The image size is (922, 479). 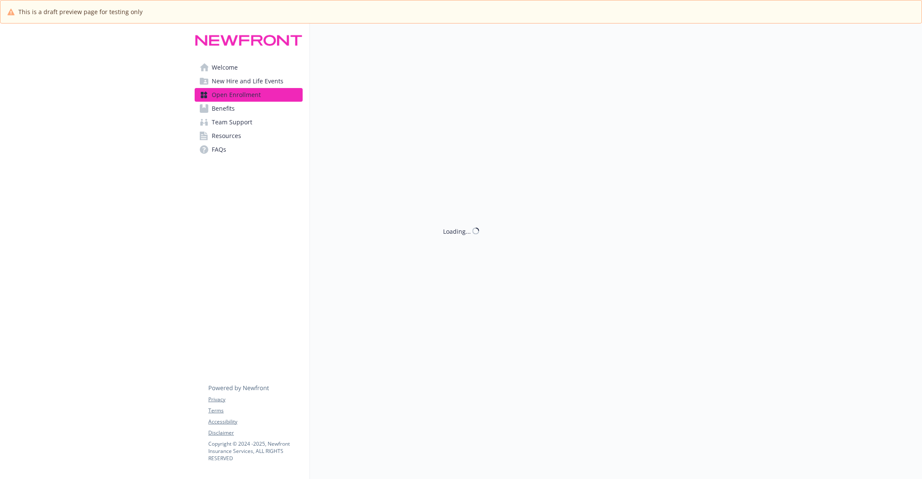 I want to click on span: Open Enrollment, so click(x=236, y=95).